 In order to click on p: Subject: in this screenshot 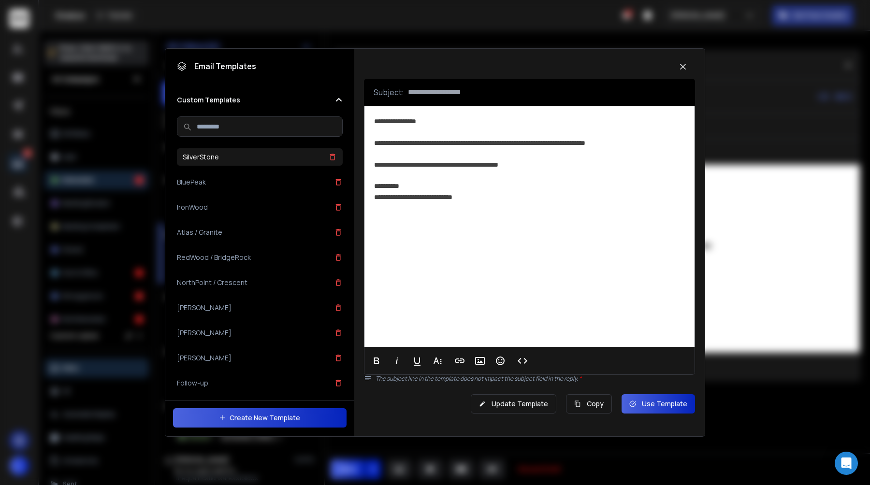, I will do `click(389, 92)`.